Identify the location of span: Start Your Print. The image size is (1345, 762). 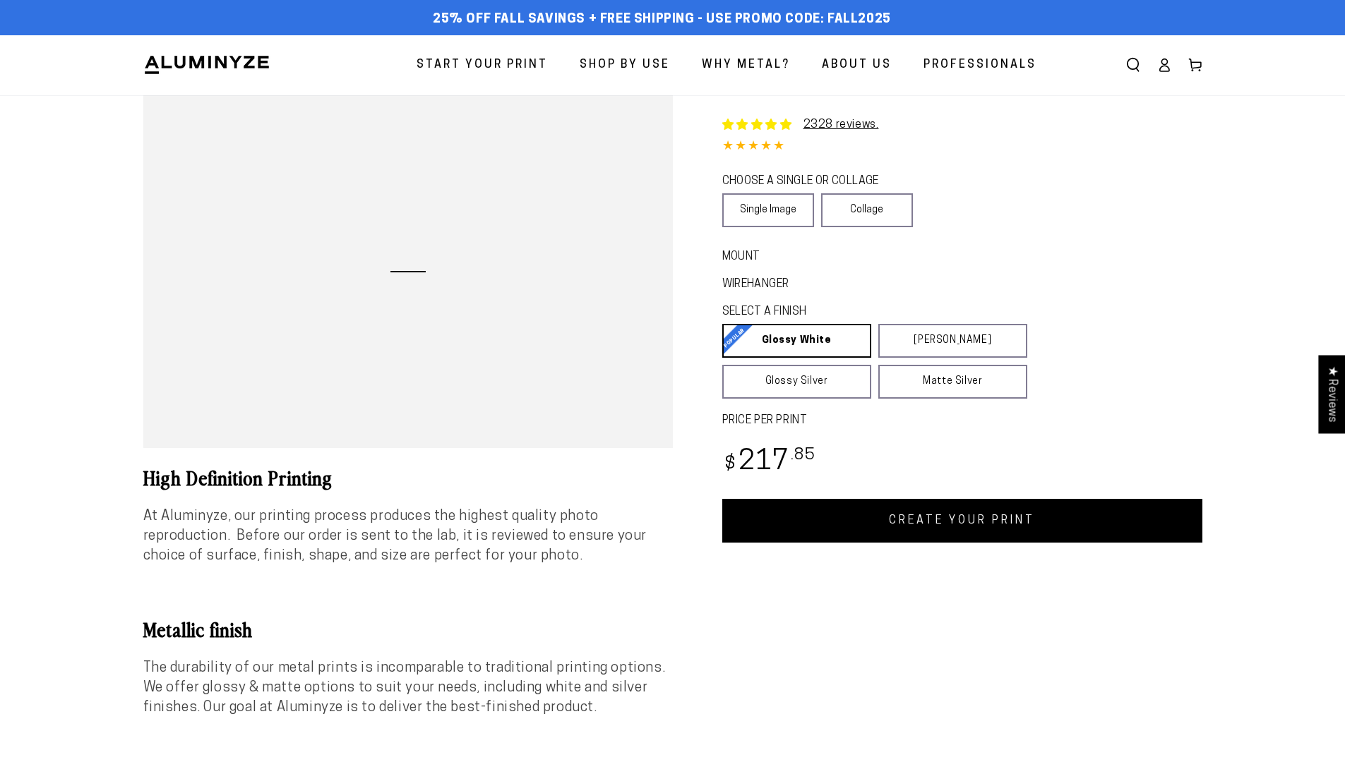
(482, 65).